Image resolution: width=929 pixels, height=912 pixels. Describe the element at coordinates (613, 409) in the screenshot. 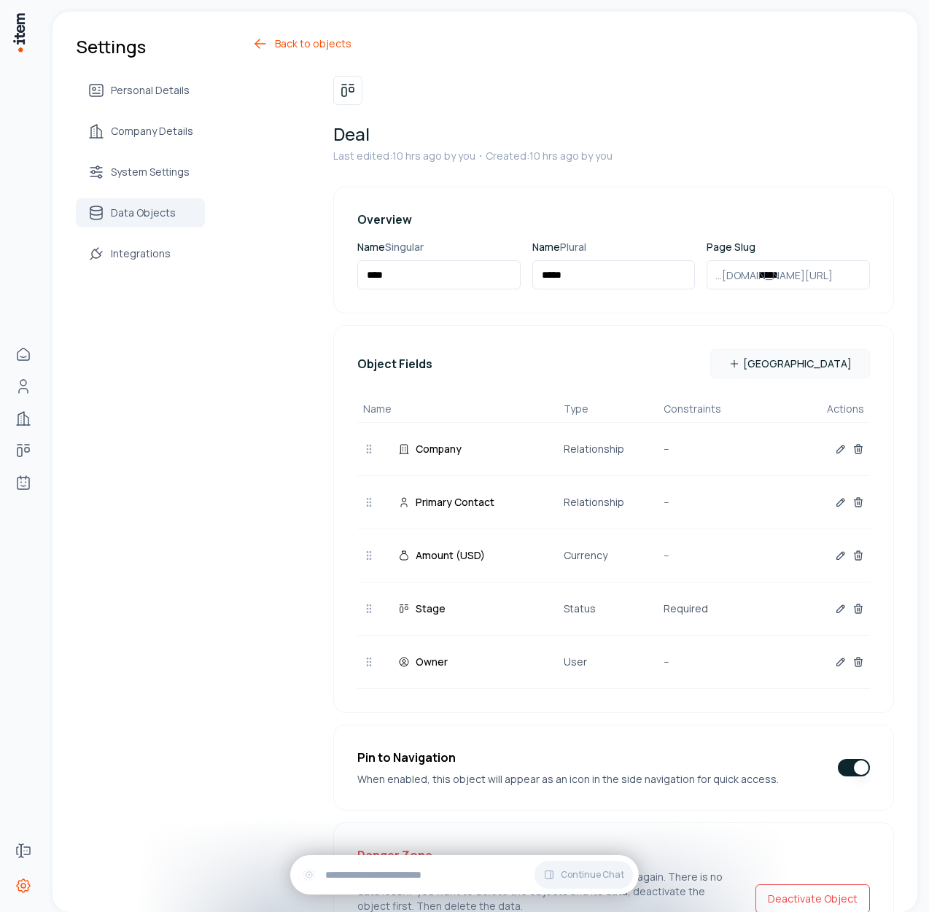

I see `p: Type` at that location.